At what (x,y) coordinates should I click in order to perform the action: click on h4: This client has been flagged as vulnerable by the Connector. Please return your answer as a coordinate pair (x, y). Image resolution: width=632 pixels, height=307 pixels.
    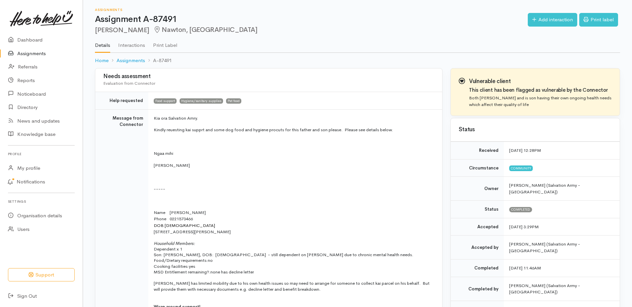
    Looking at the image, I should click on (541, 90).